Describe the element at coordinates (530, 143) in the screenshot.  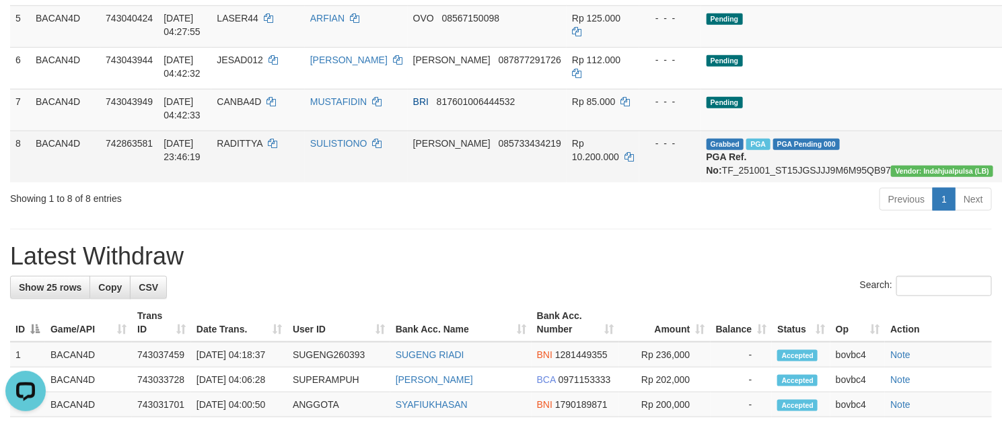
I see `span: Copy 085733434219 to clipboard` at that location.